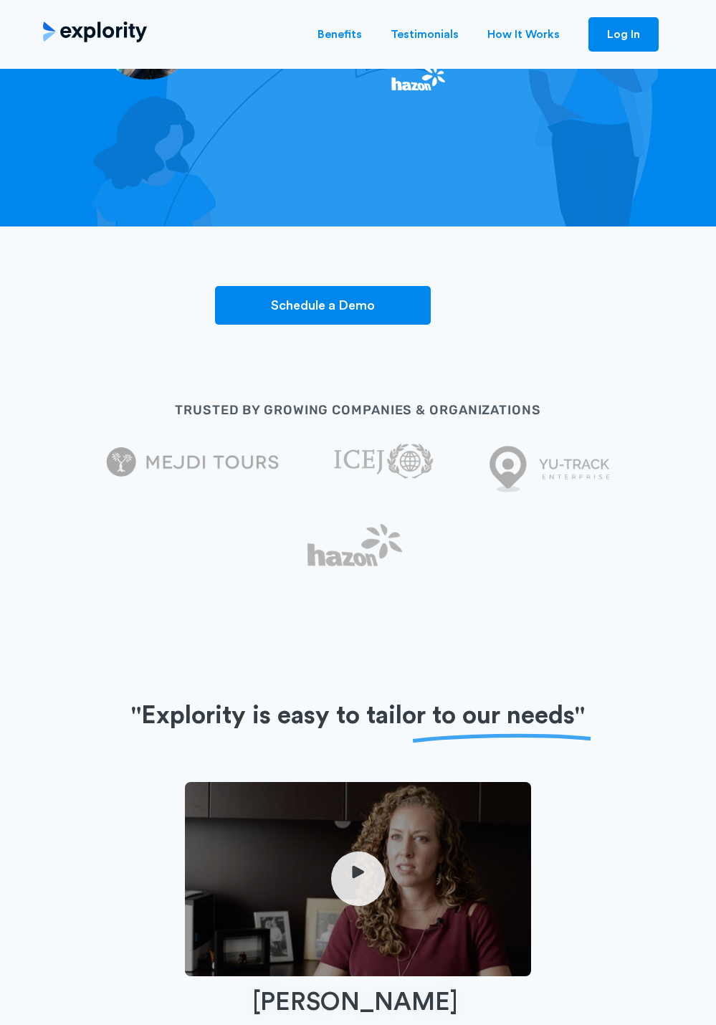 This screenshot has height=1025, width=716. I want to click on a: How It Works, so click(523, 34).